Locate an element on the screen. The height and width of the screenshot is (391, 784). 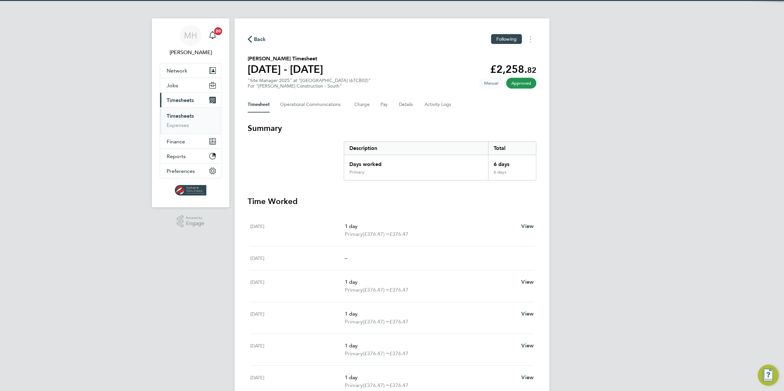
div: Description is located at coordinates (416, 148).